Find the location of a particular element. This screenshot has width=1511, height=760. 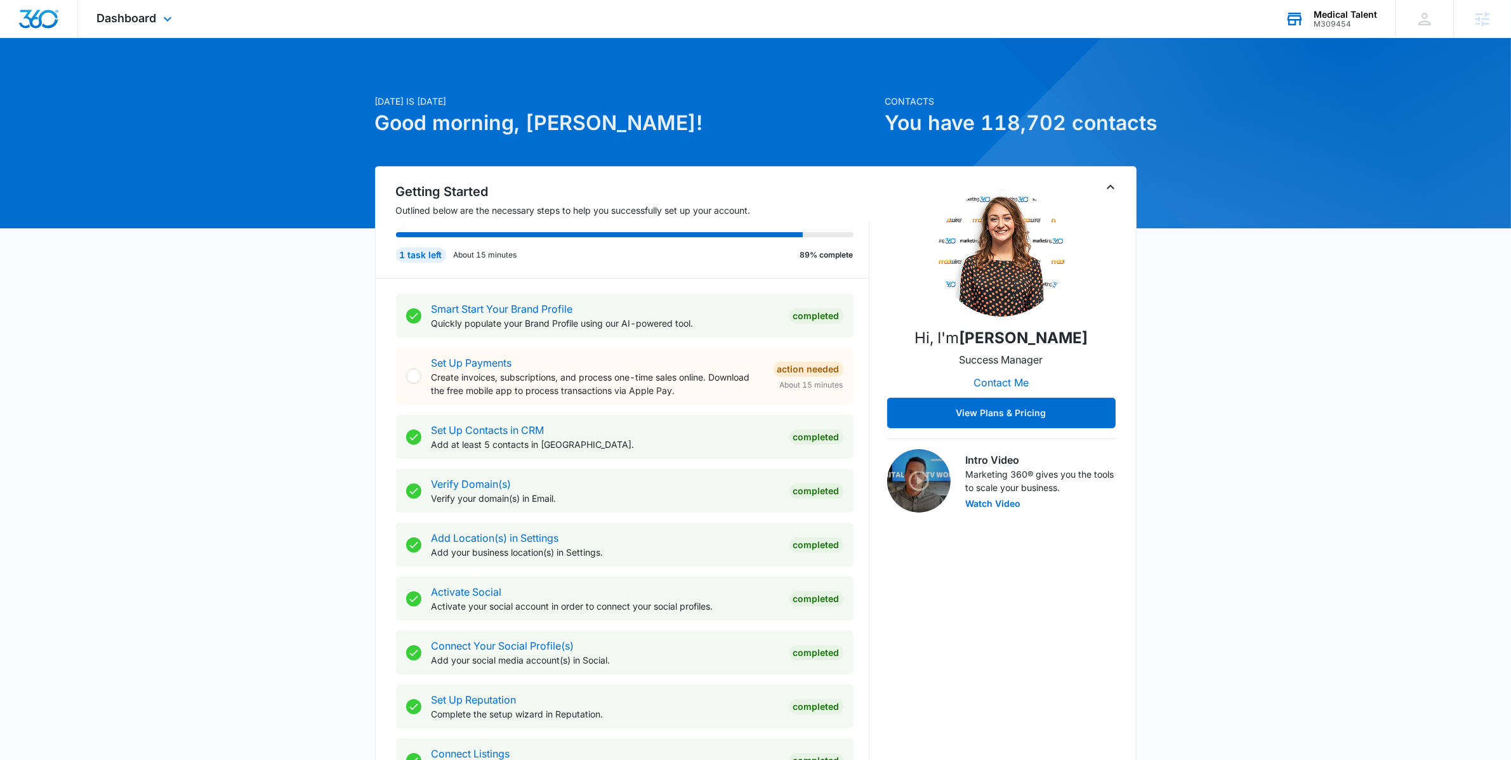

p: Marketing 360® gives you the tools to scale your business. is located at coordinates (1041, 481).